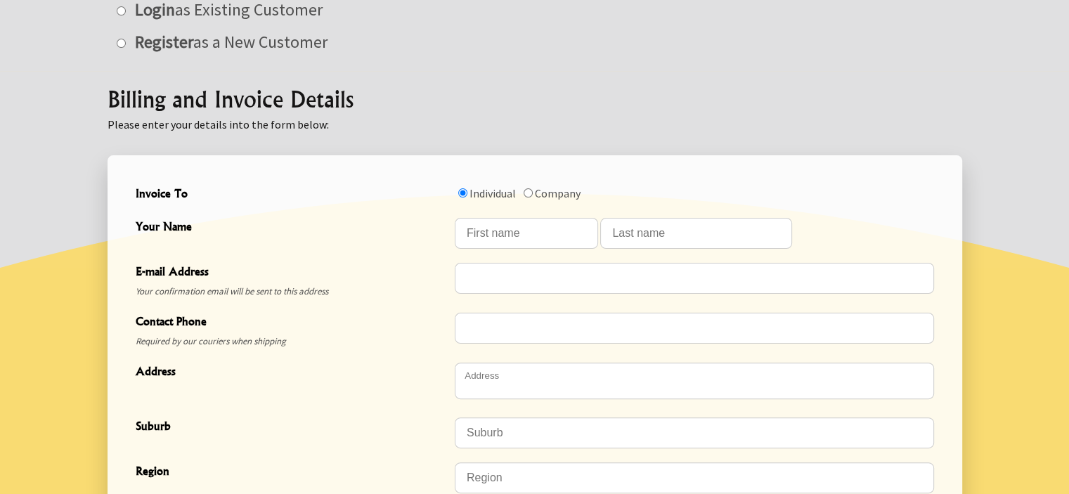 This screenshot has width=1069, height=494. Describe the element at coordinates (292, 323) in the screenshot. I see `span: Contact Phone` at that location.